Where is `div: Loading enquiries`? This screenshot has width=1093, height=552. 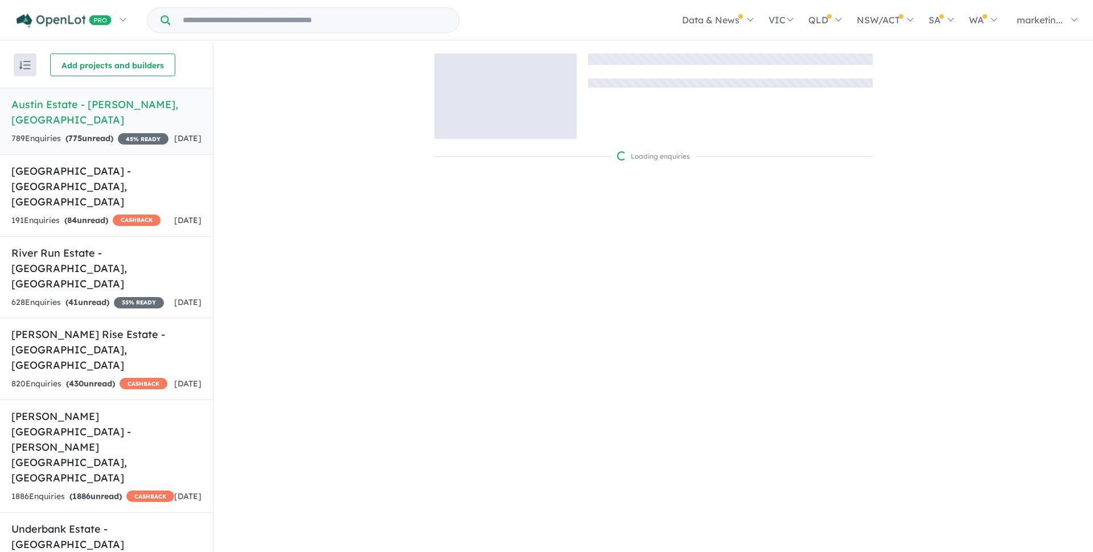
div: Loading enquiries is located at coordinates (653, 156).